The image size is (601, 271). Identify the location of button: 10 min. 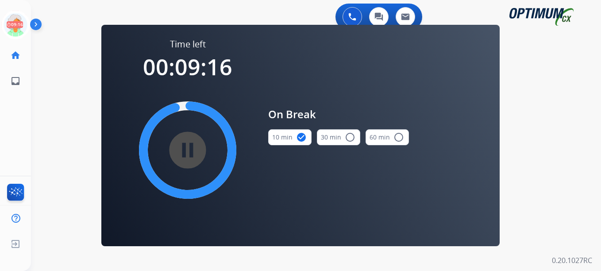
(290, 137).